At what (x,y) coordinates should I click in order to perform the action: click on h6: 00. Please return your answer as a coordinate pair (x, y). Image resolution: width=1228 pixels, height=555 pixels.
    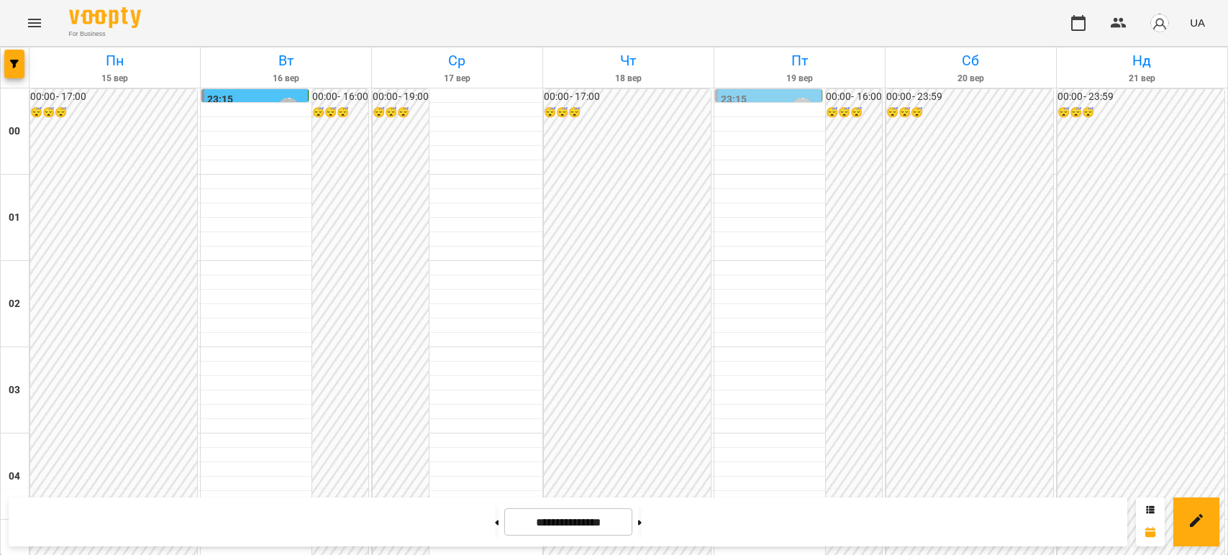
    Looking at the image, I should click on (14, 132).